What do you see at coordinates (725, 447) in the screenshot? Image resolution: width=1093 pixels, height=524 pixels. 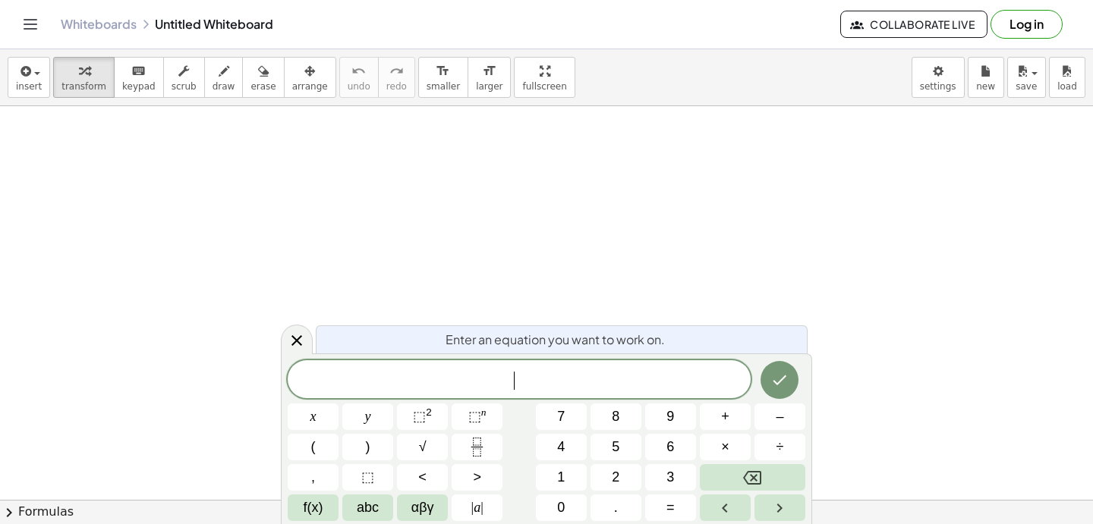 I see `button: Times` at bounding box center [725, 447].